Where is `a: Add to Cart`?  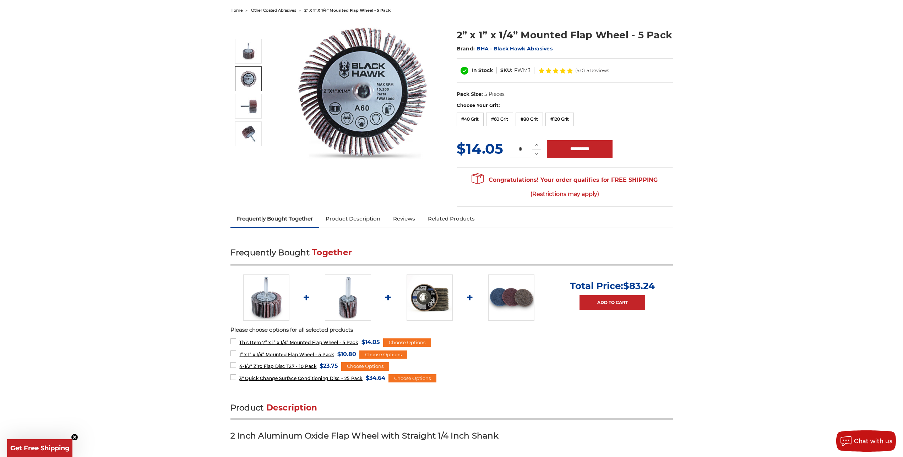 a: Add to Cart is located at coordinates (612, 303).